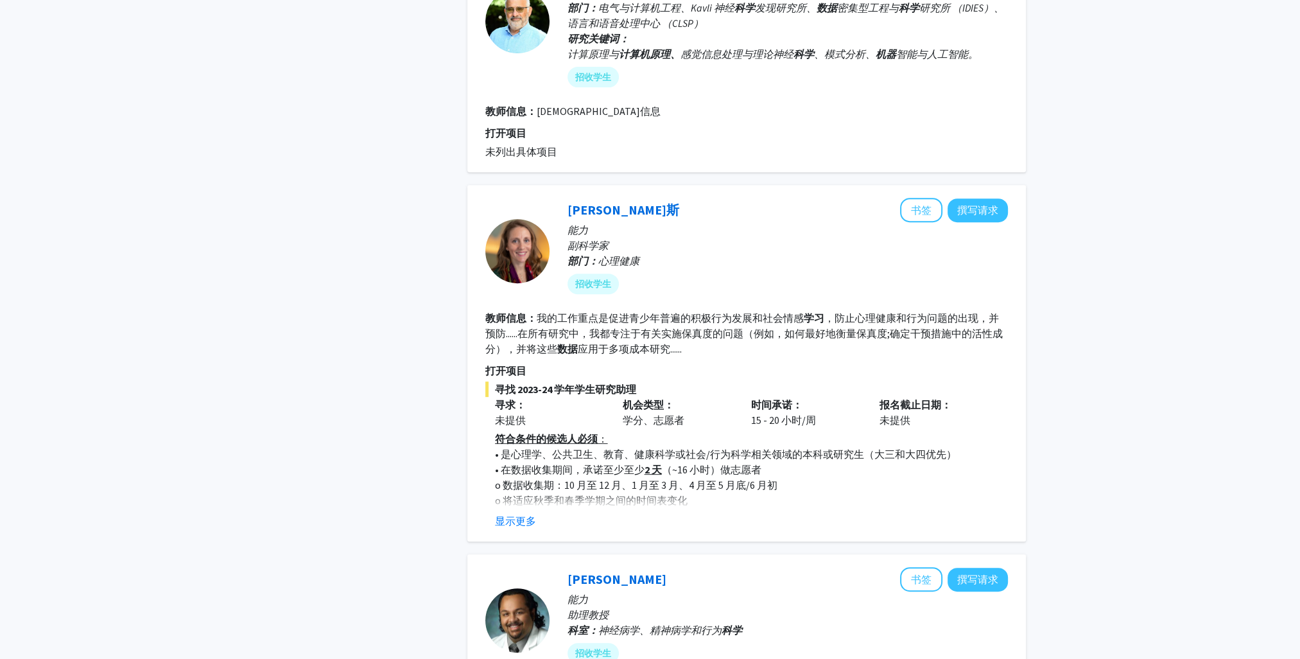  What do you see at coordinates (744, 333) in the screenshot?
I see `fg-read-more: 我的工作重点是促进青少年普遍的积极行为发展和社会情感 ，防止心理健康和行为问题的出现，并预防......在所有研究中，我都专注于有关实施保真度的问题（例如，如何最好地衡量保真度;确定干预措施中的...` at bounding box center [744, 333].